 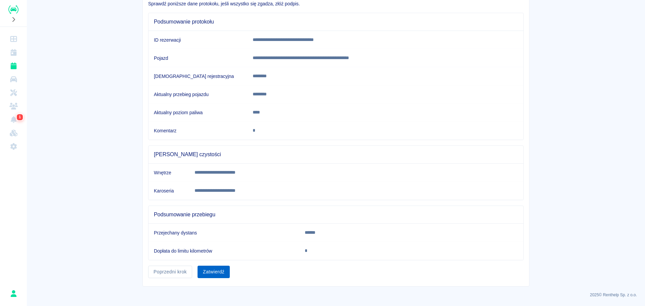 I want to click on a: Klienci, so click(x=13, y=106).